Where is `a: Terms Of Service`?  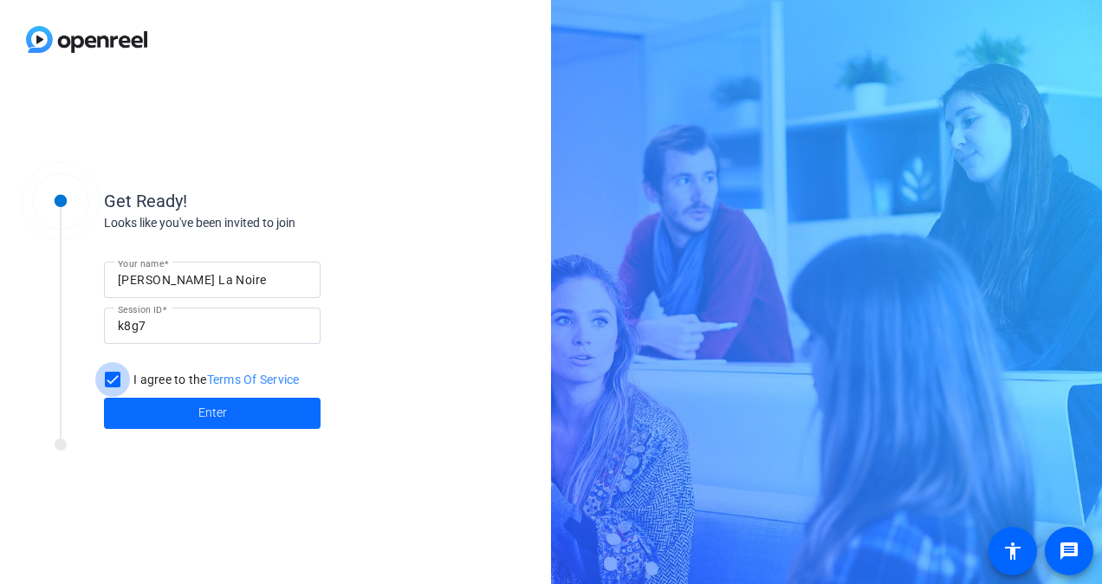
a: Terms Of Service is located at coordinates (253, 379).